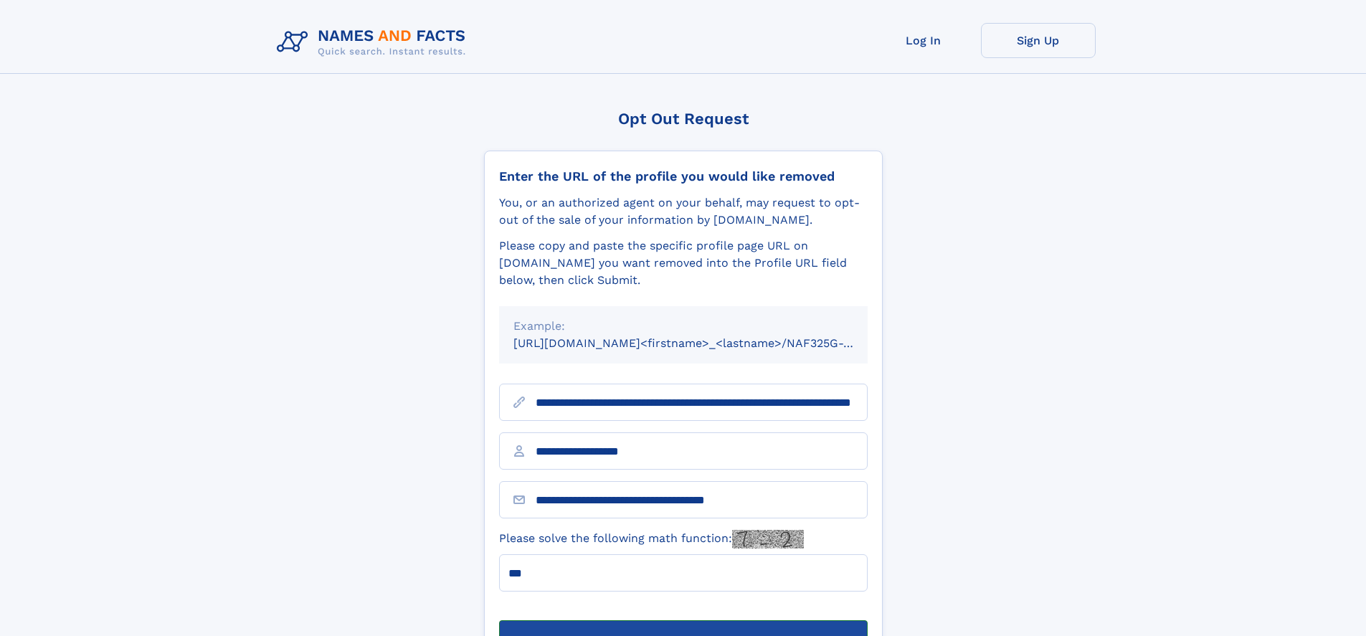  What do you see at coordinates (651, 539) in the screenshot?
I see `label: Please solve the following math function:` at bounding box center [651, 539].